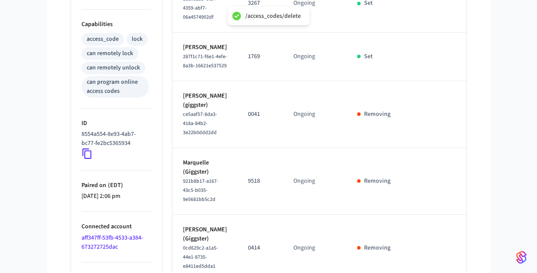  I want to click on div: access_code, so click(103, 39).